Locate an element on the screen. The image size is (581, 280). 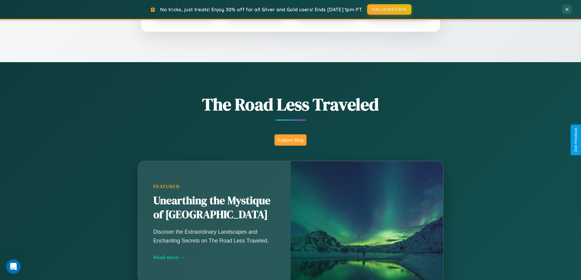
h1: The Road Less Traveled is located at coordinates (291, 104).